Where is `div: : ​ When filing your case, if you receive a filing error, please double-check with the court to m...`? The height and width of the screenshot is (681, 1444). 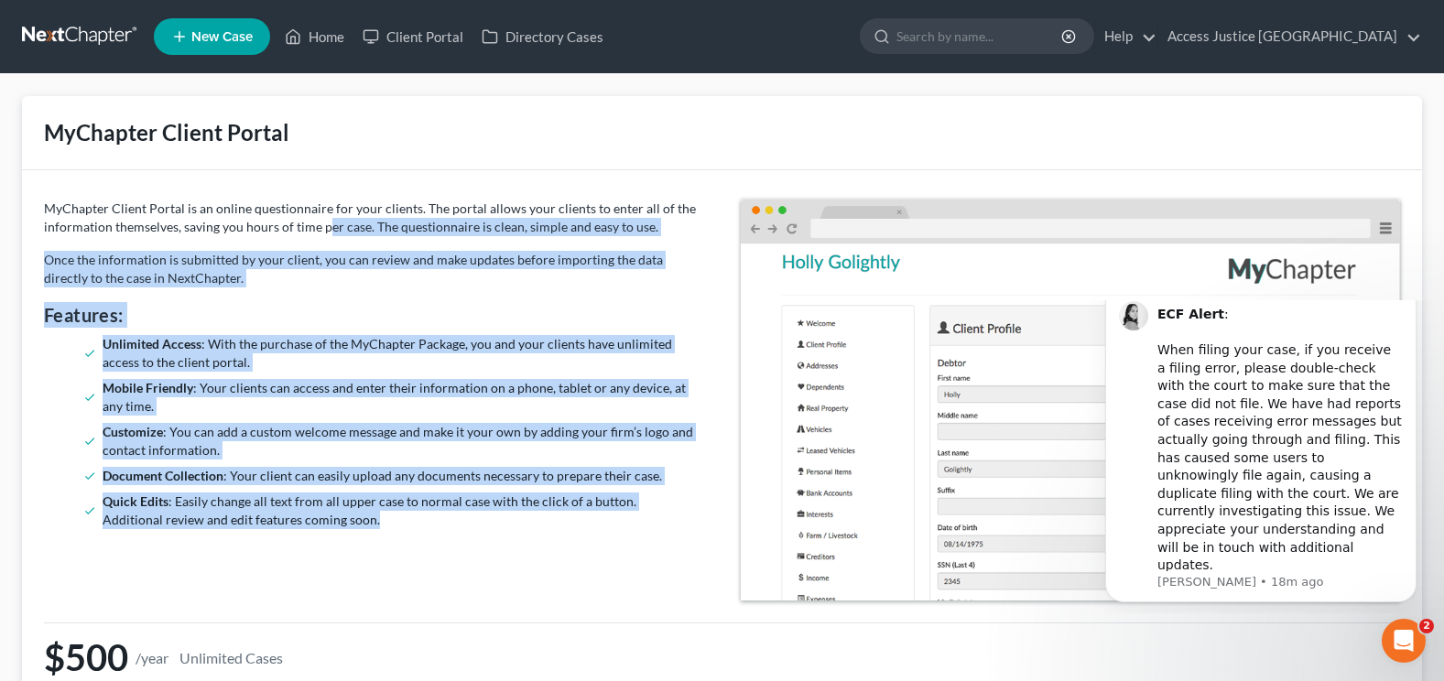
div: : ​ When filing your case, if you receive a filing error, please double-check with the court to m... is located at coordinates (202, 140).